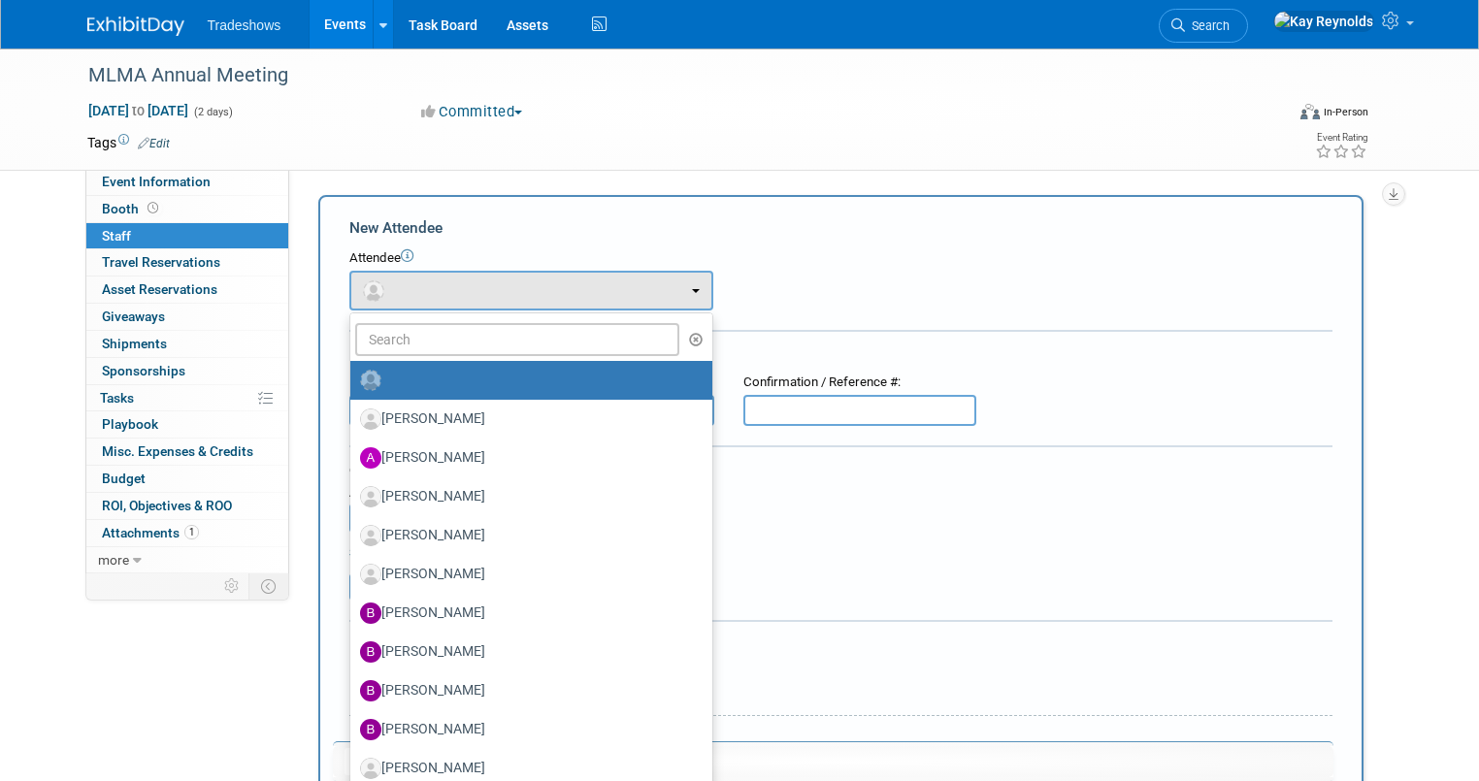 This screenshot has width=1479, height=781. I want to click on img: A.jpg, so click(371, 458).